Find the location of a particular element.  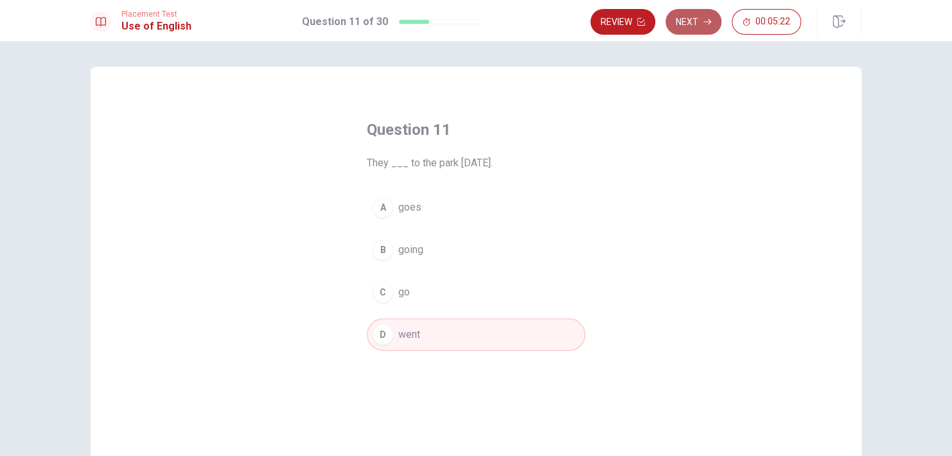

button: Agoes is located at coordinates (476, 208).